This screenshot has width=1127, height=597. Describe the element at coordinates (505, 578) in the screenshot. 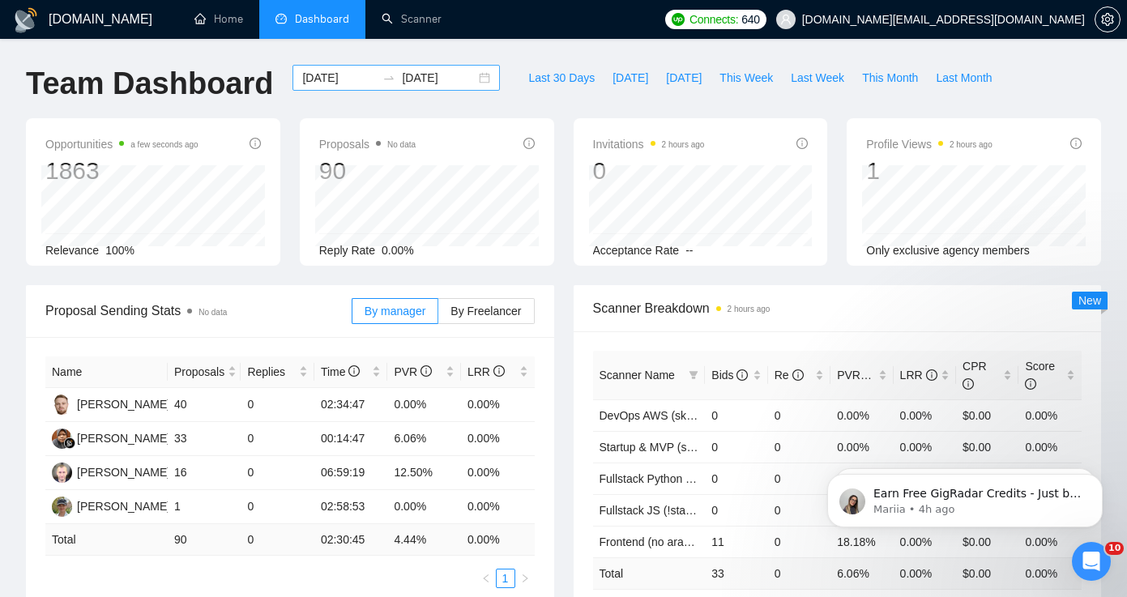

I see `a: 1` at that location.